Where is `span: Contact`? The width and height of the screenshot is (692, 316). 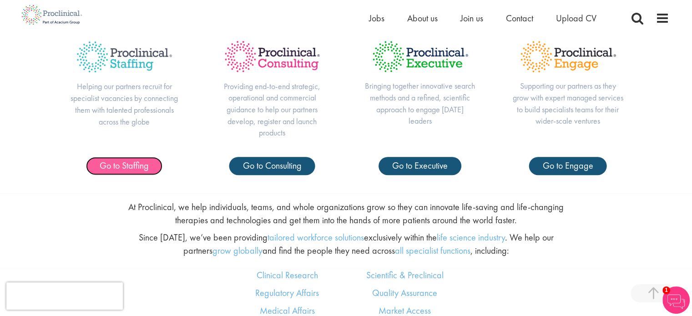 span: Contact is located at coordinates (520, 18).